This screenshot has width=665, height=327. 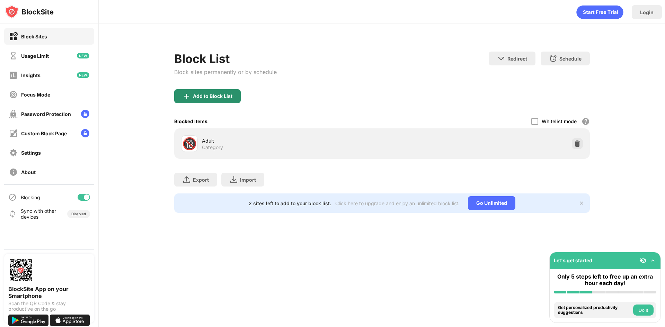 What do you see at coordinates (582, 203) in the screenshot?
I see `img: x-button.svg` at bounding box center [582, 203].